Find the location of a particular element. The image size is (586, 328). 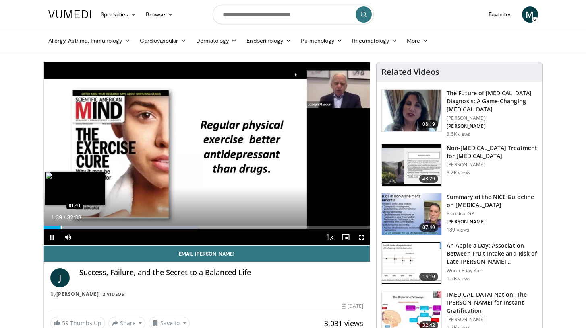

span: 07:49 is located at coordinates (429, 228).